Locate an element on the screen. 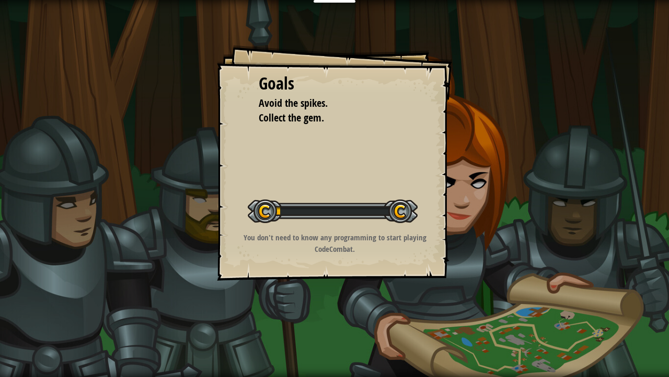 Image resolution: width=669 pixels, height=377 pixels. p: You don't need to know any programming to start playing CodeCombat. is located at coordinates (335, 243).